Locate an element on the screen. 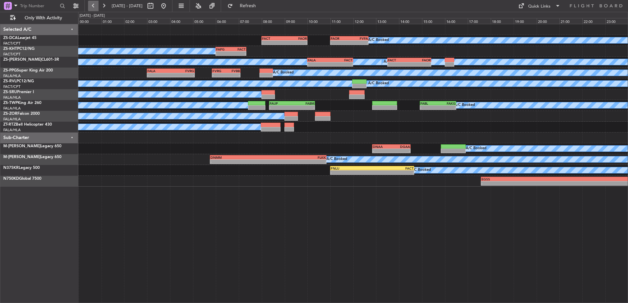 This screenshot has width=628, height=303. div: FVBB is located at coordinates (233, 71).